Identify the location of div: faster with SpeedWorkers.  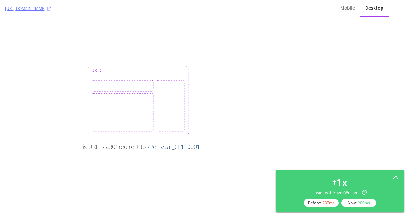
(340, 192).